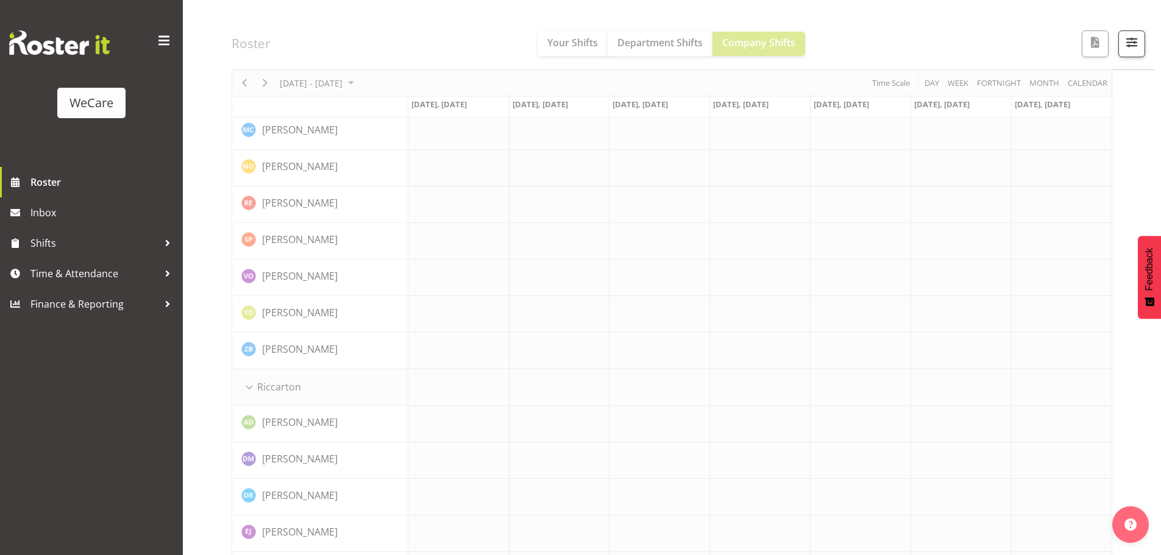  What do you see at coordinates (94, 243) in the screenshot?
I see `span: Shifts` at bounding box center [94, 243].